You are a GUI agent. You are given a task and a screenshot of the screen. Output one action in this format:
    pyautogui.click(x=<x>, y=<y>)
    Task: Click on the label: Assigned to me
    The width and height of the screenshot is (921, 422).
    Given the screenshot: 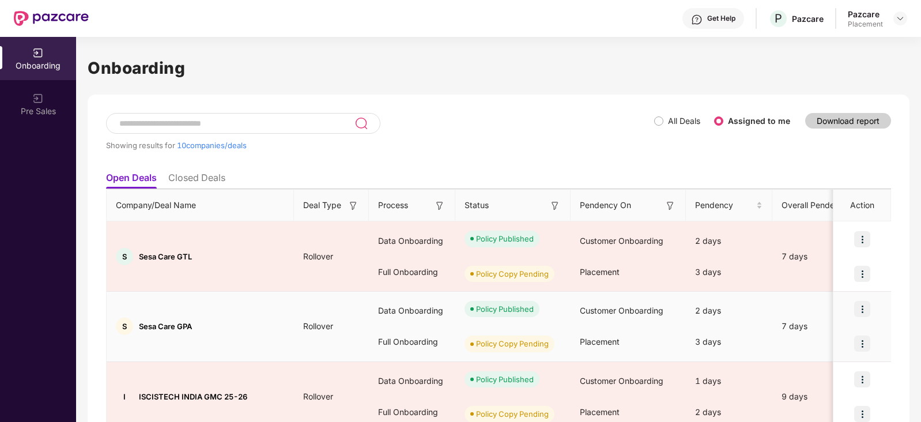 What is the action you would take?
    pyautogui.click(x=759, y=120)
    